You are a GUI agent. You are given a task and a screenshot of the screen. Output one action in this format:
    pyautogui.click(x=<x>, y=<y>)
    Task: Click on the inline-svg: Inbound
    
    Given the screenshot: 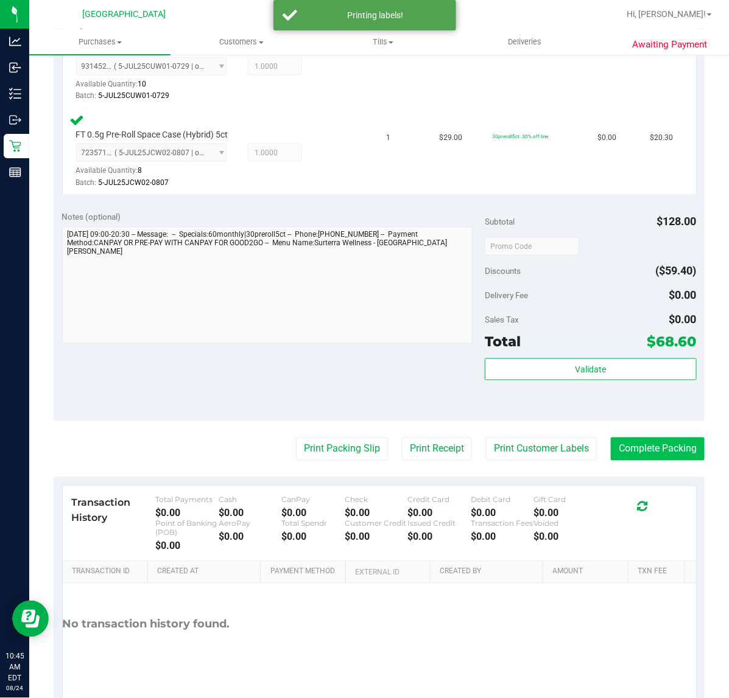 What is the action you would take?
    pyautogui.click(x=15, y=68)
    